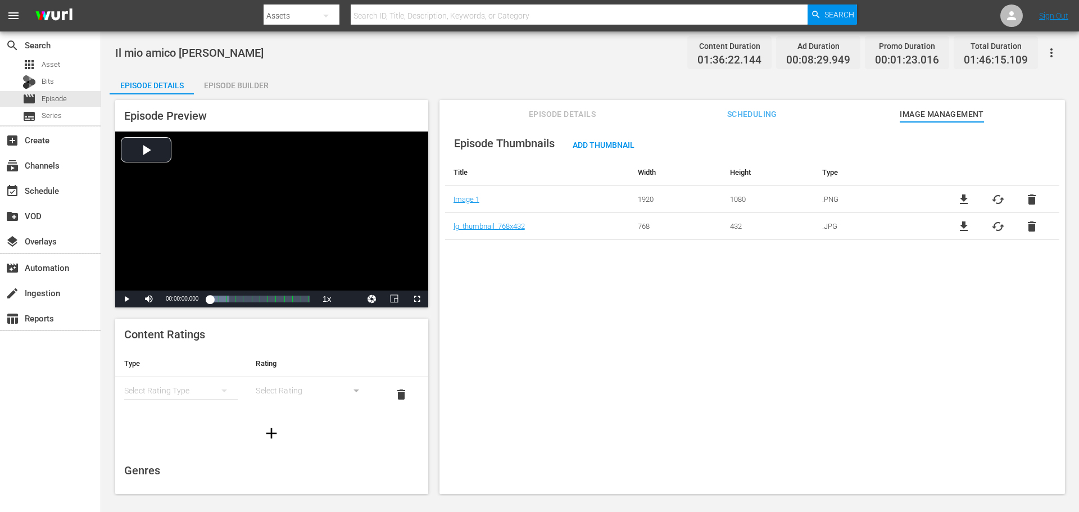 The image size is (1079, 512). I want to click on span: Automation, so click(12, 268).